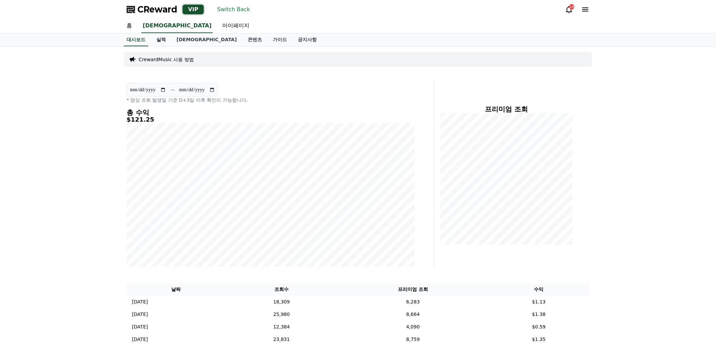 The image size is (716, 345). What do you see at coordinates (176, 290) in the screenshot?
I see `th: 날짜` at bounding box center [176, 290].